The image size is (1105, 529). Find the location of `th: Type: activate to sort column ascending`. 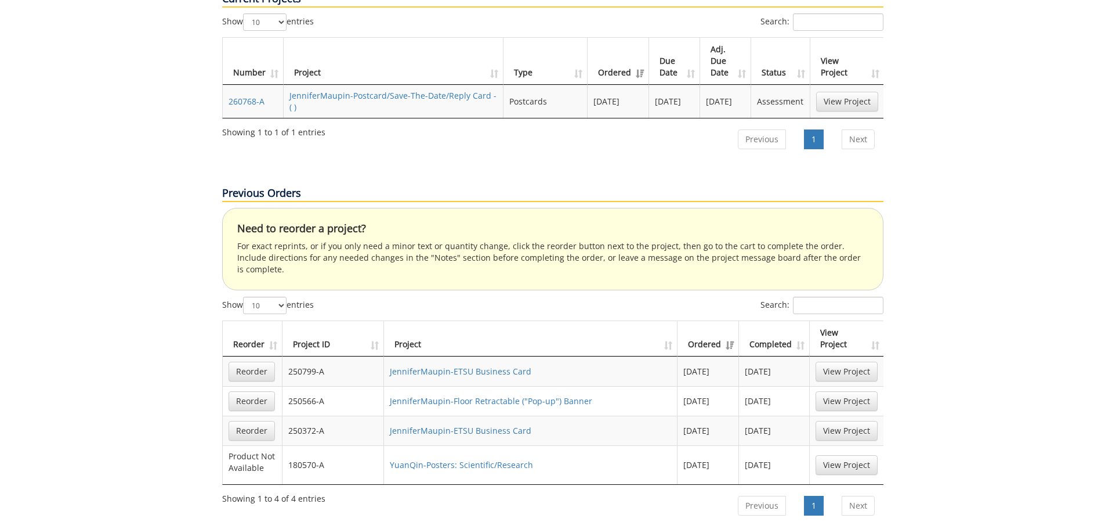

th: Type: activate to sort column ascending is located at coordinates (545, 61).